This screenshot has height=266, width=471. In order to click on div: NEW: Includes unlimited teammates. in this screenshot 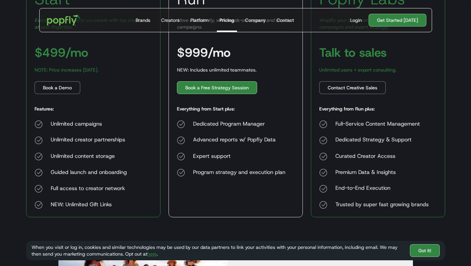, I will do `click(216, 70)`.